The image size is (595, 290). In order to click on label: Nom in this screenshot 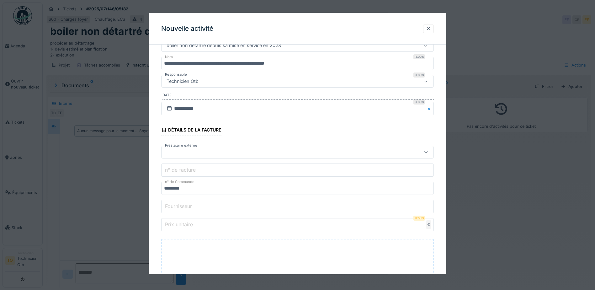, I will do `click(169, 57)`.